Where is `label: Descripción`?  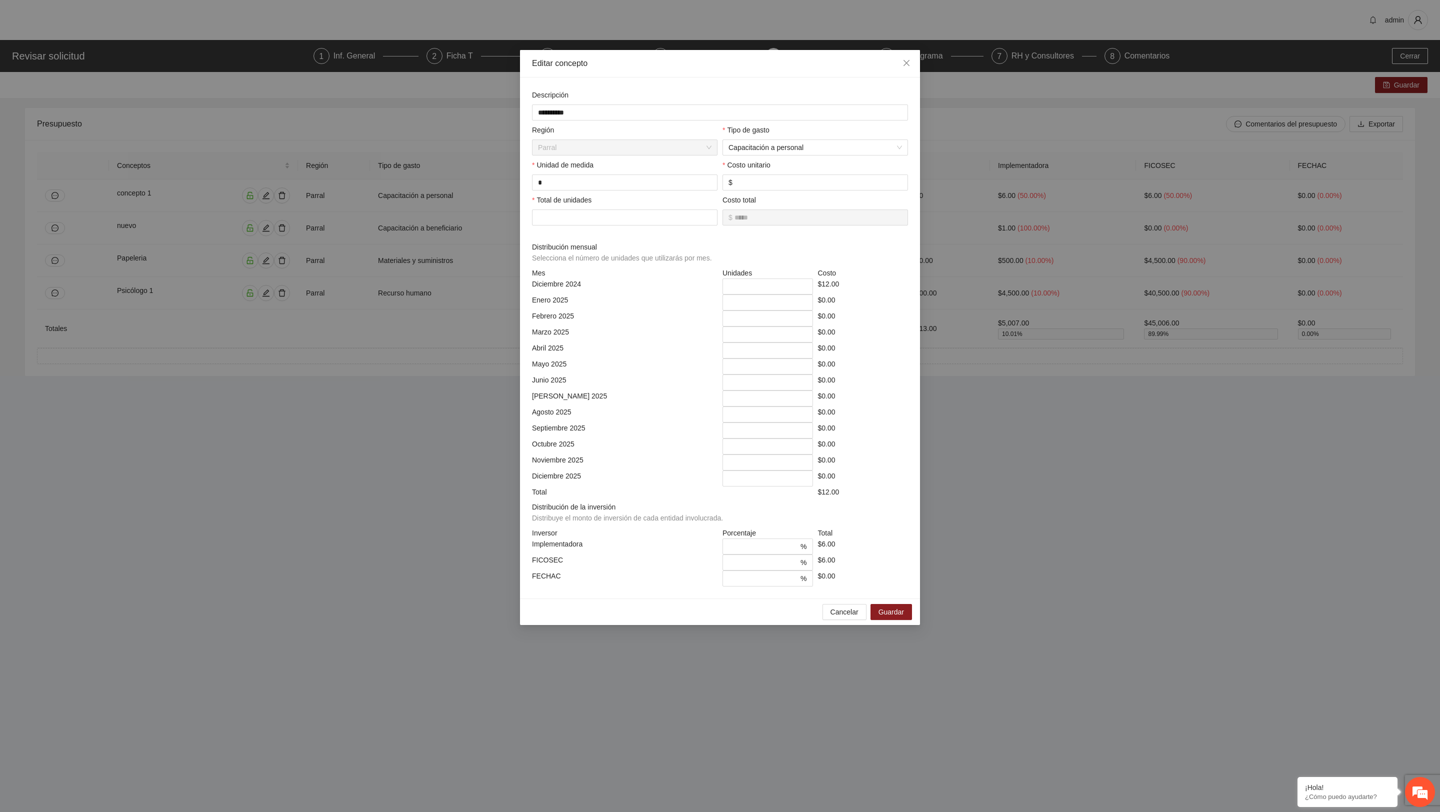
label: Descripción is located at coordinates (550, 95).